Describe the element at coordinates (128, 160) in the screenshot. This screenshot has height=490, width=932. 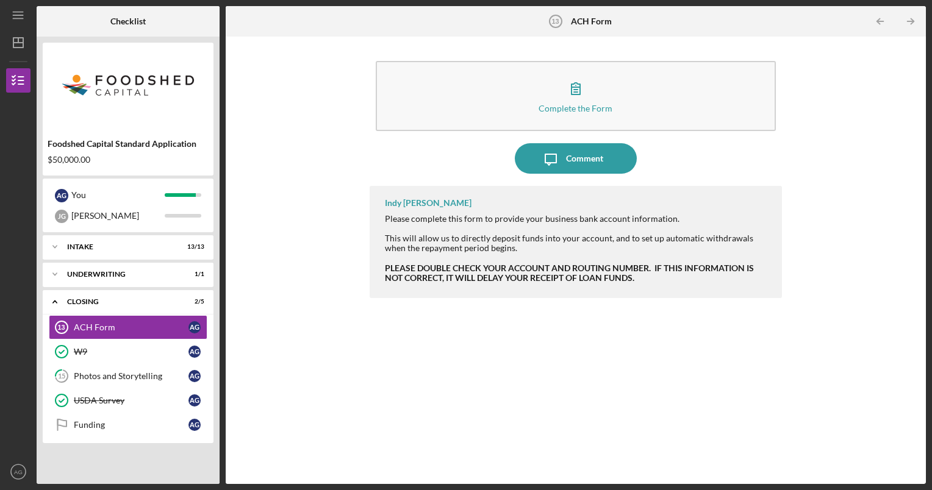
I see `div: $50,000.00` at that location.